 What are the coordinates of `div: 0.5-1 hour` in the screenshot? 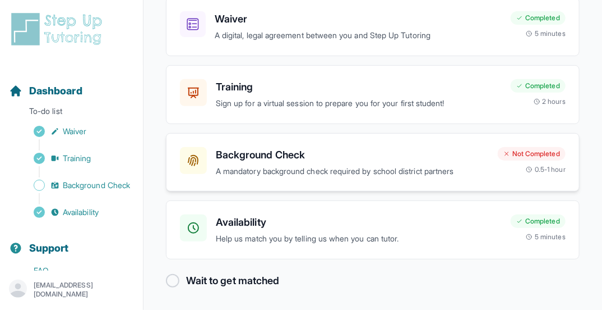 It's located at (546, 169).